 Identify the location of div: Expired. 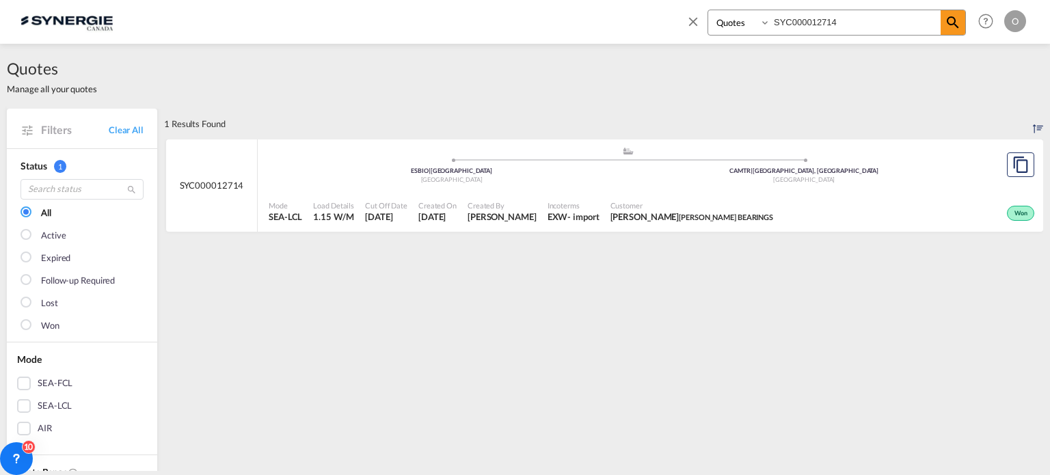
(55, 258).